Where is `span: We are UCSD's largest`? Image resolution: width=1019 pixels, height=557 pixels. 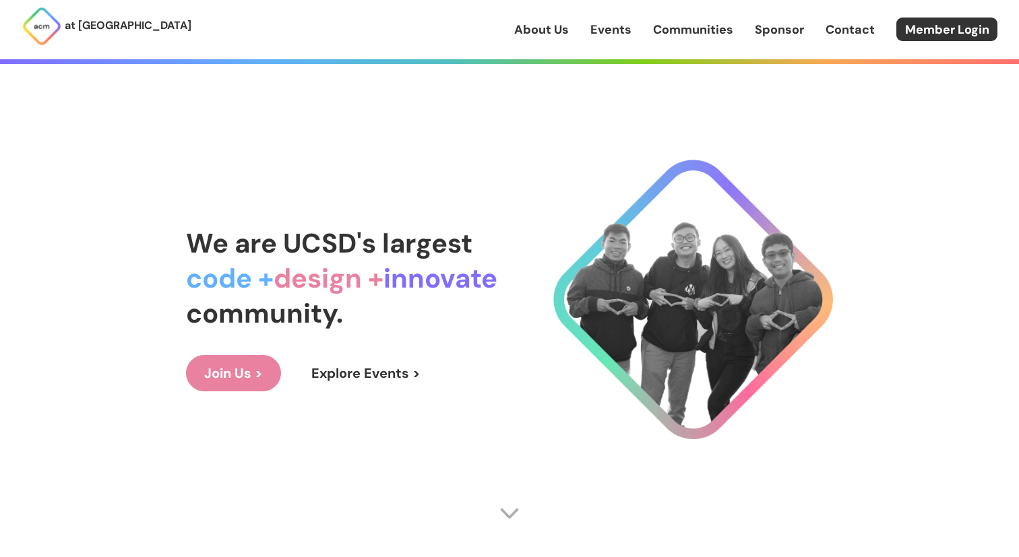
span: We are UCSD's largest is located at coordinates (329, 243).